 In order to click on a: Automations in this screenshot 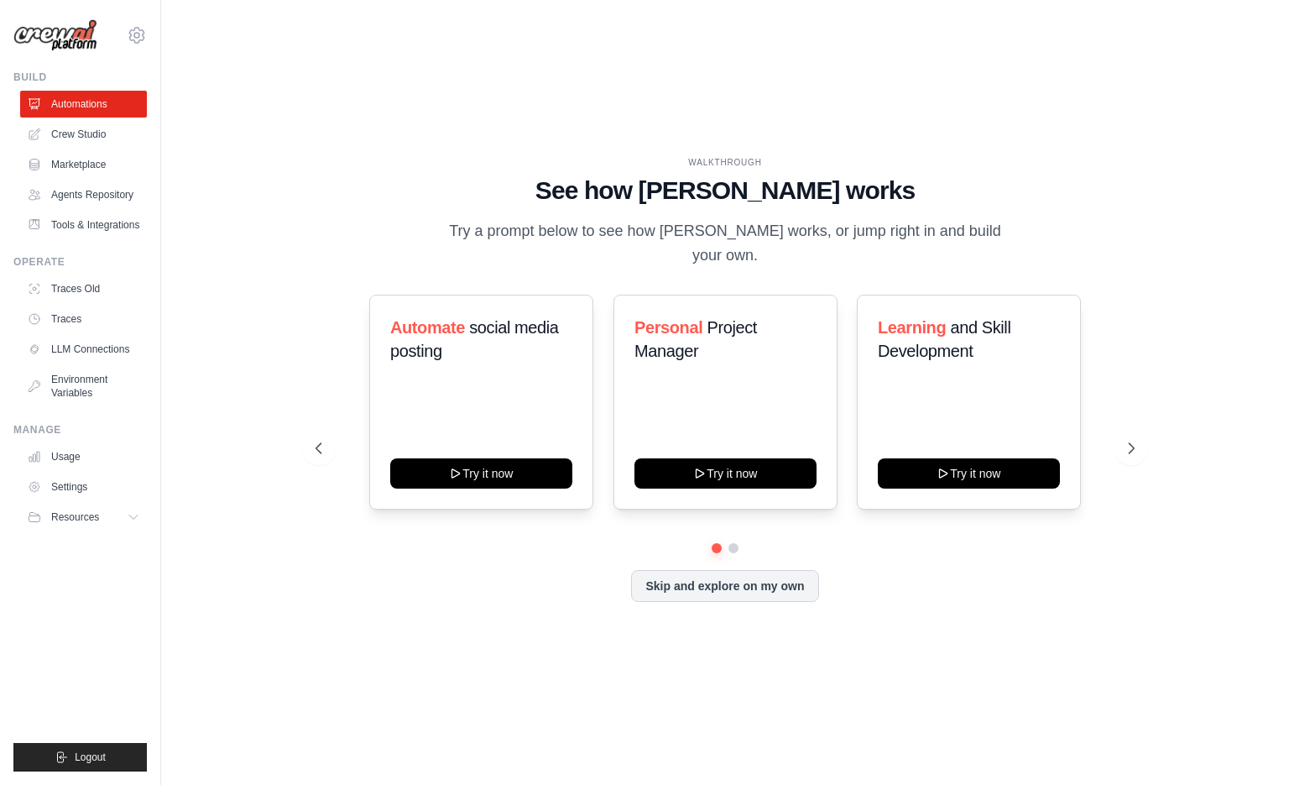, I will do `click(83, 104)`.